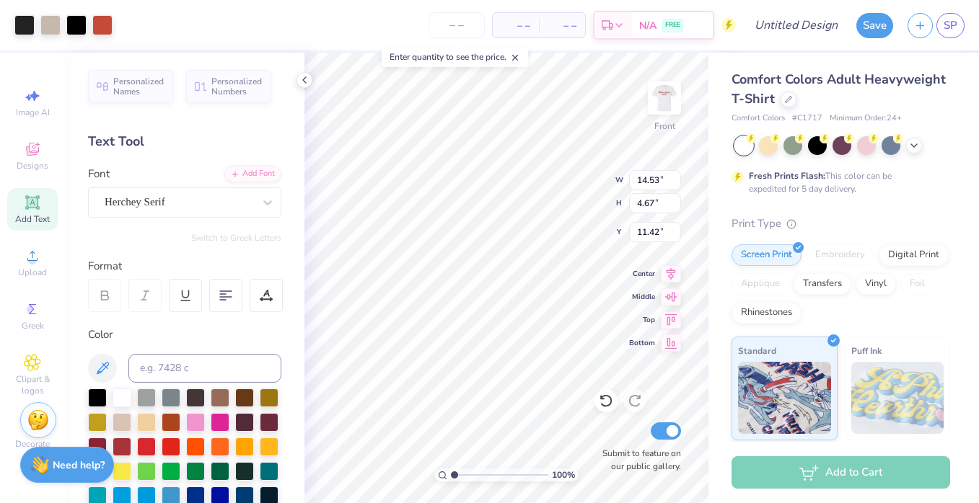  What do you see at coordinates (840, 224) in the screenshot?
I see `div: Print Type` at bounding box center [840, 224].